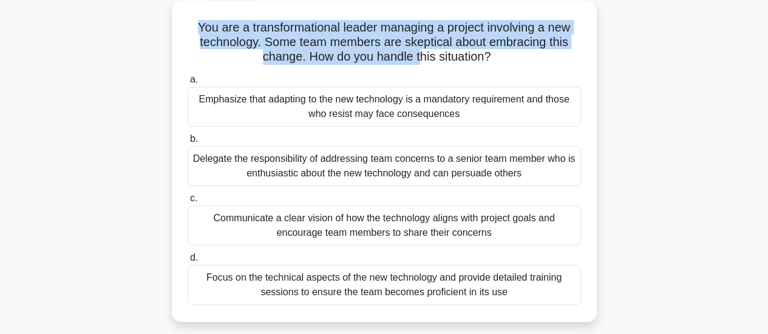  Describe the element at coordinates (194, 198) in the screenshot. I see `span: c.` at that location.